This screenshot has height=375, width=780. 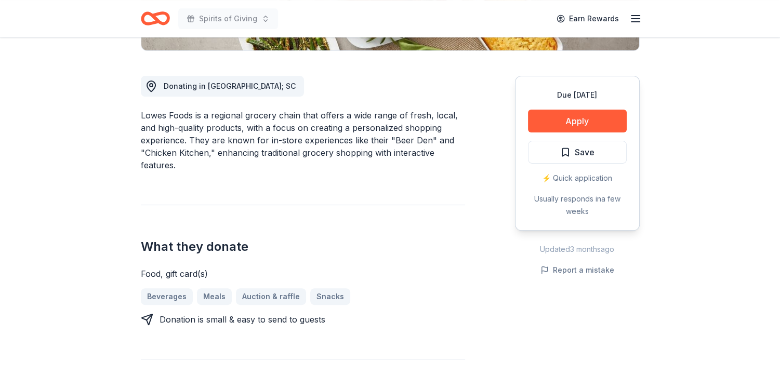 I want to click on h2: What they donate, so click(x=303, y=247).